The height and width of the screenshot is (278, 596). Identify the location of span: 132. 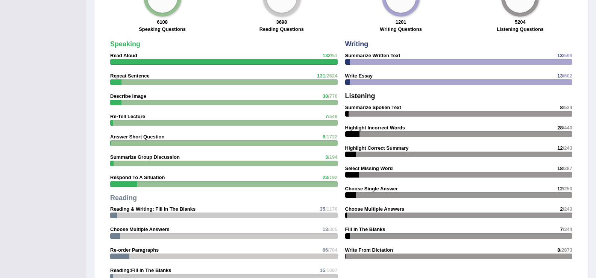
(327, 55).